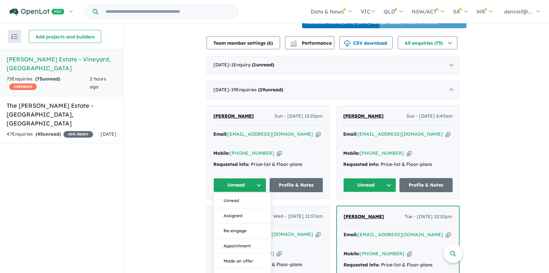 The width and height of the screenshot is (549, 273). Describe the element at coordinates (242, 261) in the screenshot. I see `button: Made an offer` at that location.